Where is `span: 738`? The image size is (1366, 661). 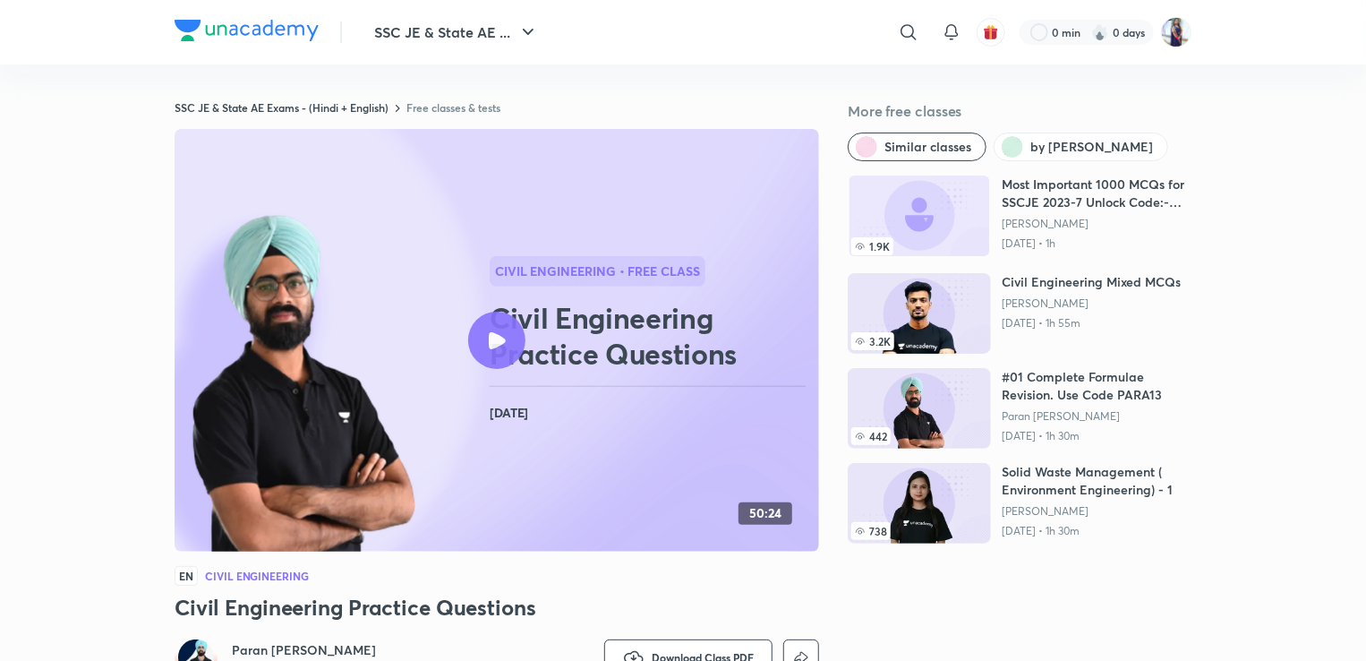 span: 738 is located at coordinates (871, 531).